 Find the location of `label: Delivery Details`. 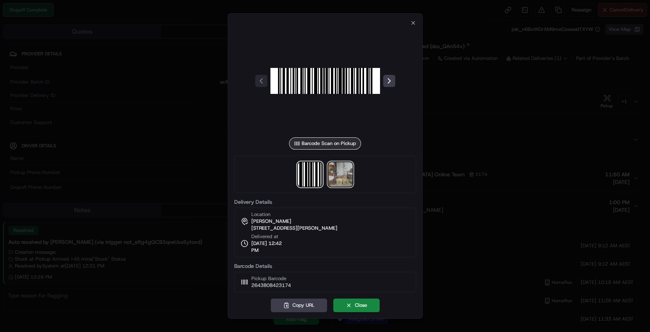

label: Delivery Details is located at coordinates (325, 202).